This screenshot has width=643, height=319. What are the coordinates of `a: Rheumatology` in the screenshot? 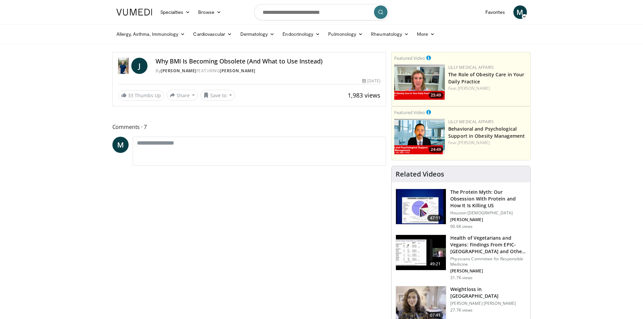 It's located at (390, 34).